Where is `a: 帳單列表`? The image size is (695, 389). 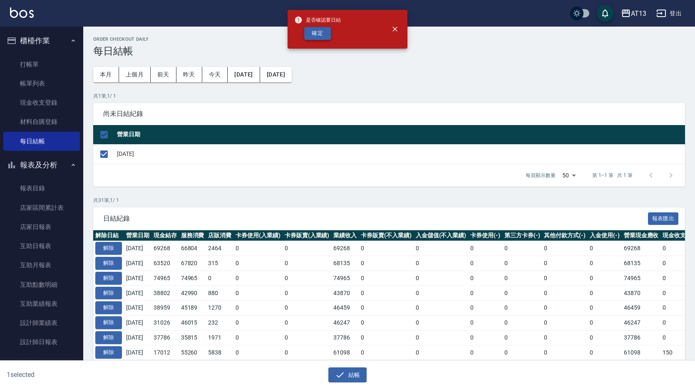 a: 帳單列表 is located at coordinates (42, 84).